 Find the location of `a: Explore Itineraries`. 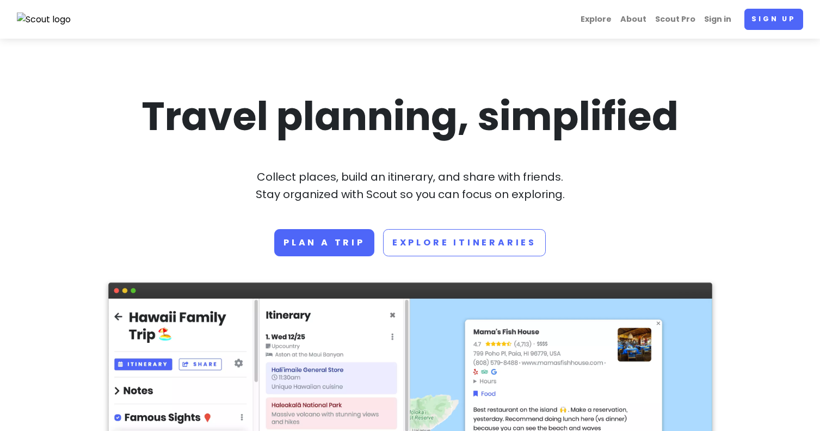

a: Explore Itineraries is located at coordinates (464, 243).